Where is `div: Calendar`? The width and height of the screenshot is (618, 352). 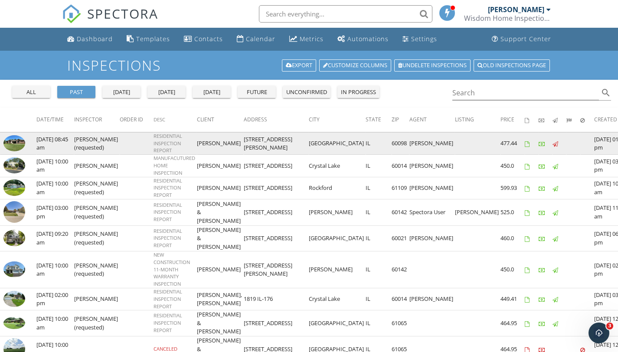 div: Calendar is located at coordinates (261, 39).